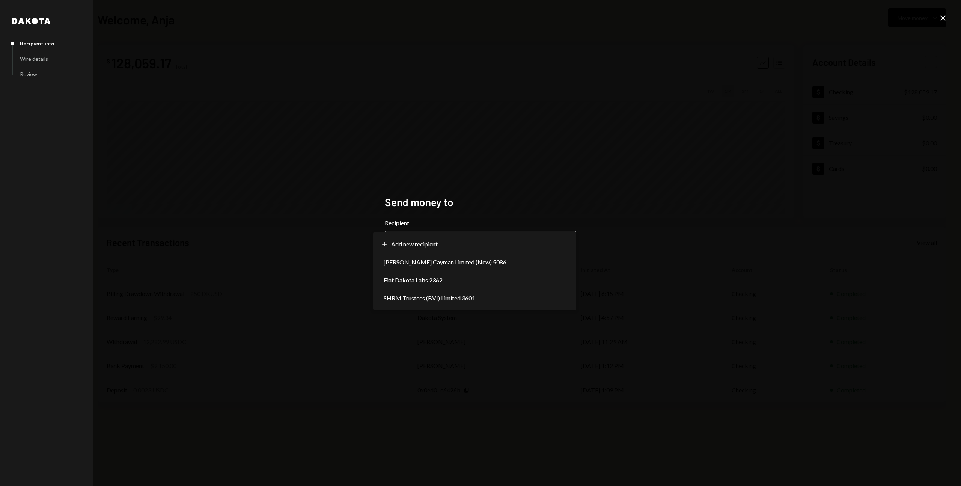 The width and height of the screenshot is (961, 486). Describe the element at coordinates (481, 223) in the screenshot. I see `label: Recipient` at that location.